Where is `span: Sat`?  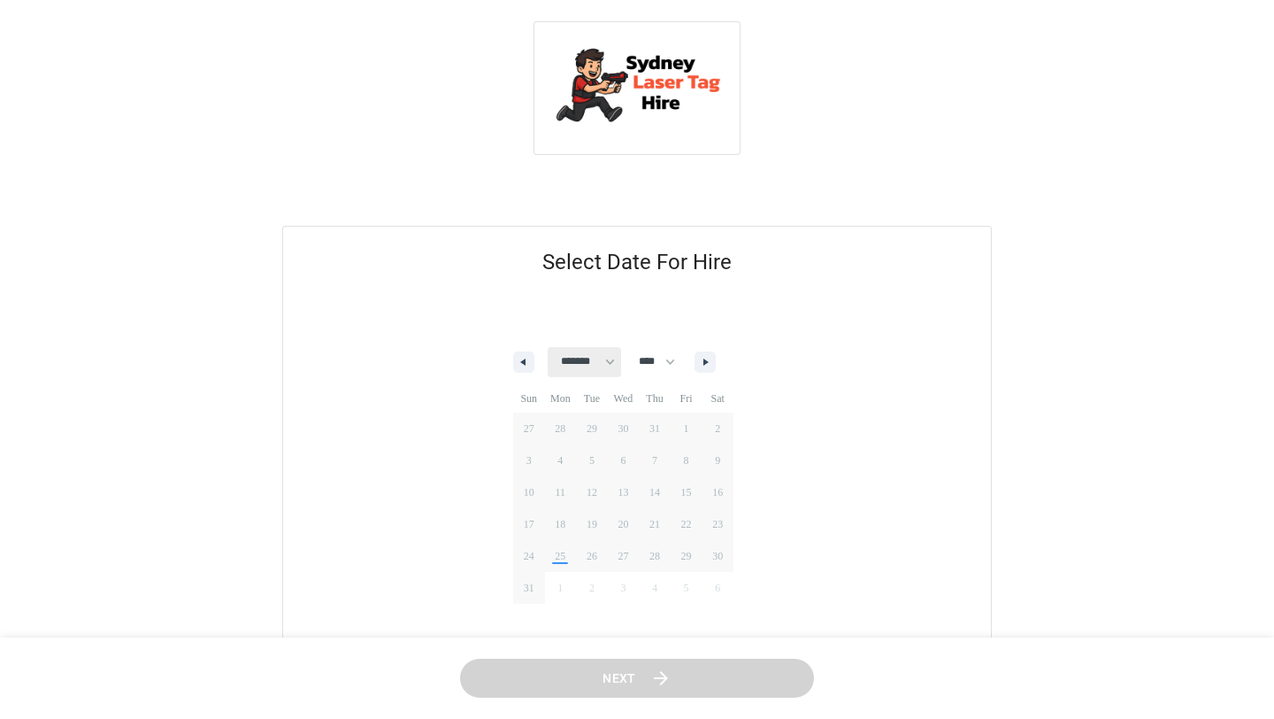 span: Sat is located at coordinates (718, 398).